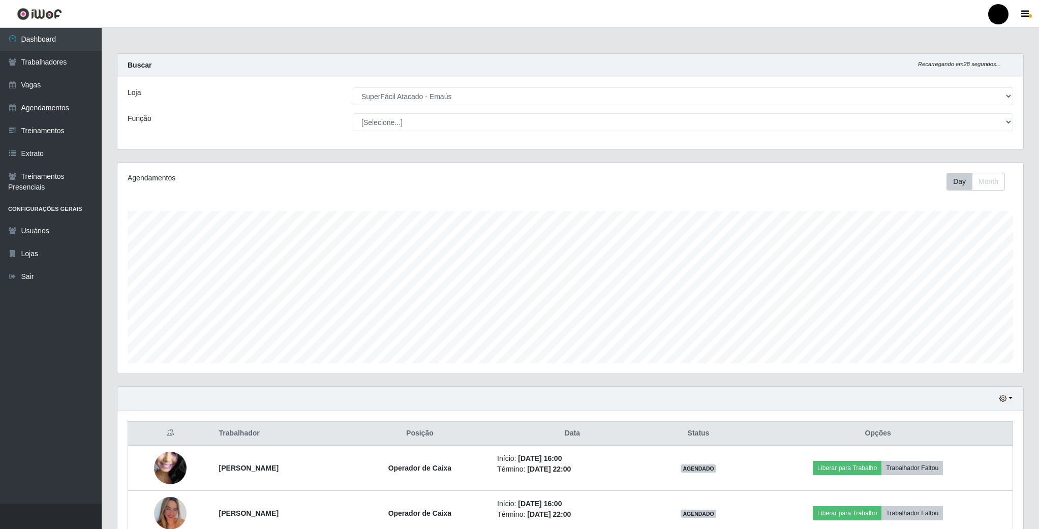  What do you see at coordinates (980, 182) in the screenshot?
I see `div: Toolbar with button groups` at bounding box center [980, 182].